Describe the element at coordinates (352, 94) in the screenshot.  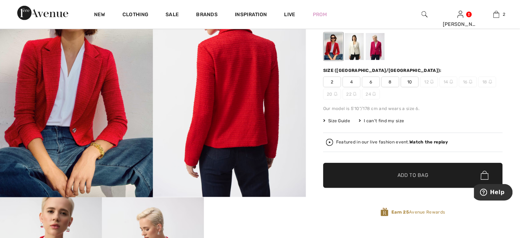
I see `span: 22` at that location.